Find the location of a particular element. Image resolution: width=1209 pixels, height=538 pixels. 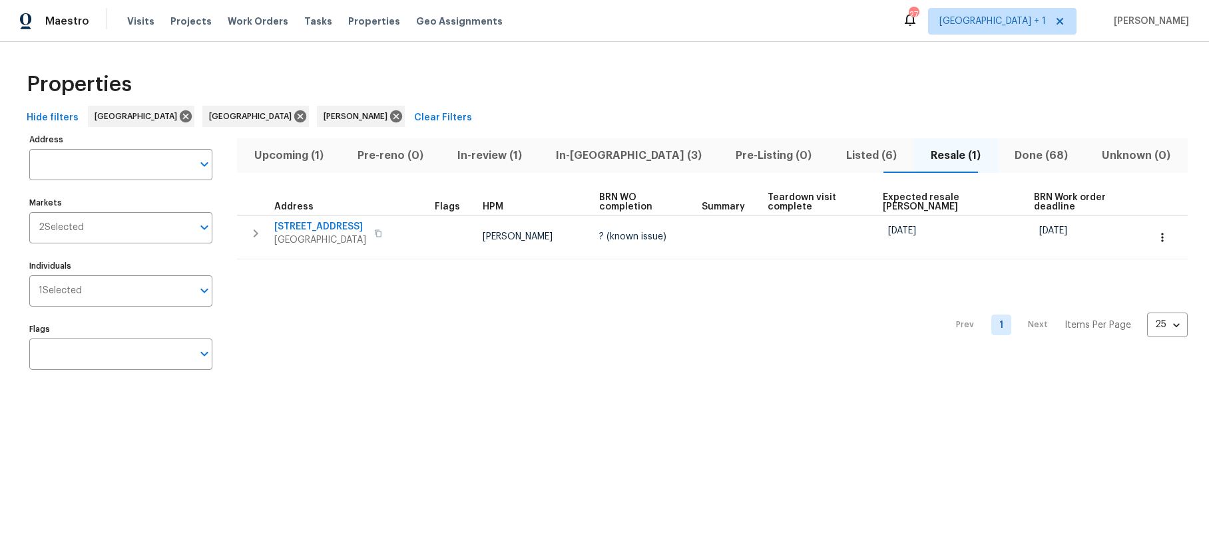

span: BRN WO completion is located at coordinates (639, 202).